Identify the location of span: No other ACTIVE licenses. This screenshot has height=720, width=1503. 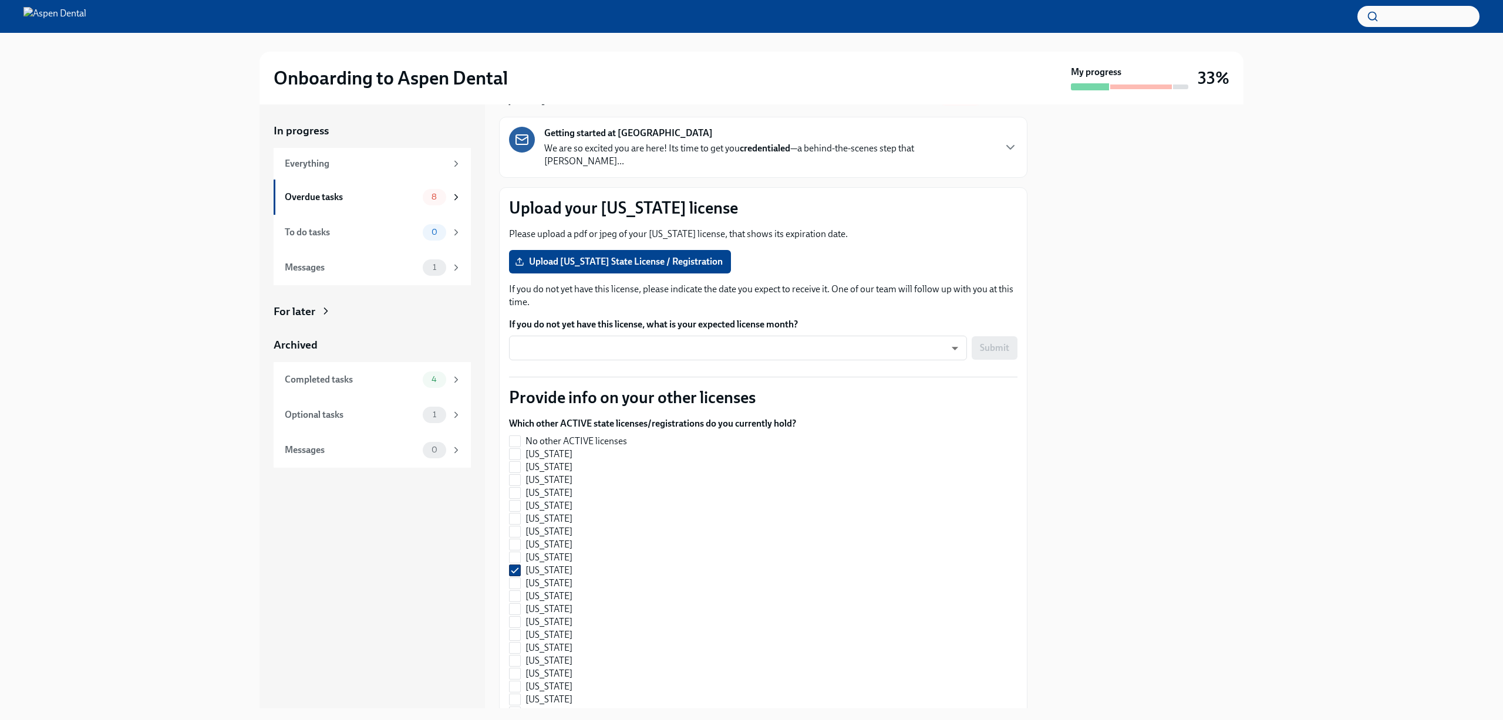
(576, 441).